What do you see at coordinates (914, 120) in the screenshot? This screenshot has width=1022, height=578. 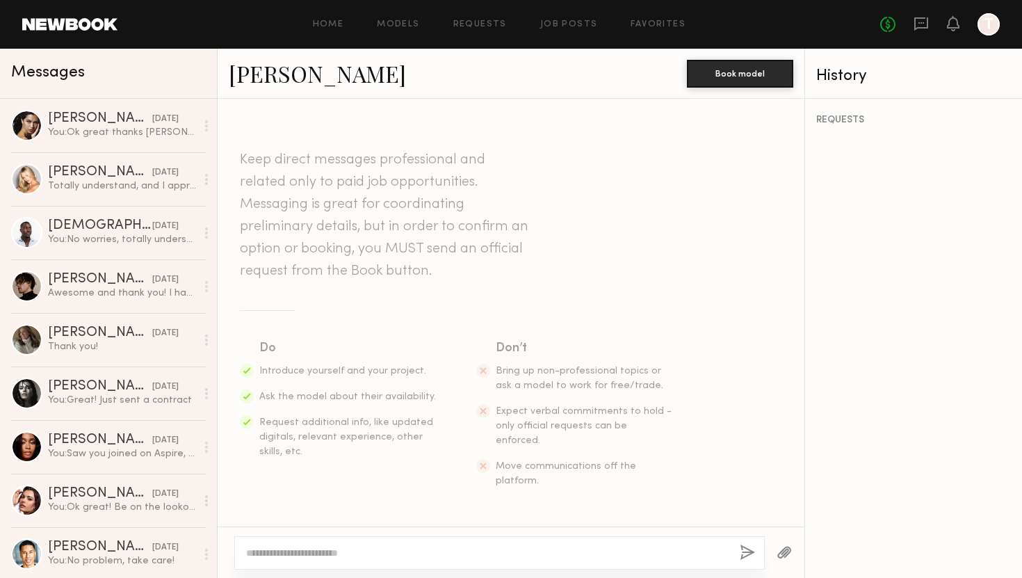 I see `div: REQUESTS` at bounding box center [914, 120].